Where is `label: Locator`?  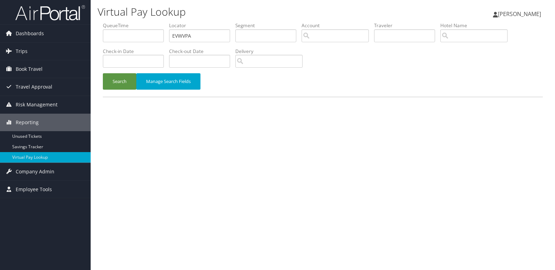 label: Locator is located at coordinates (202, 25).